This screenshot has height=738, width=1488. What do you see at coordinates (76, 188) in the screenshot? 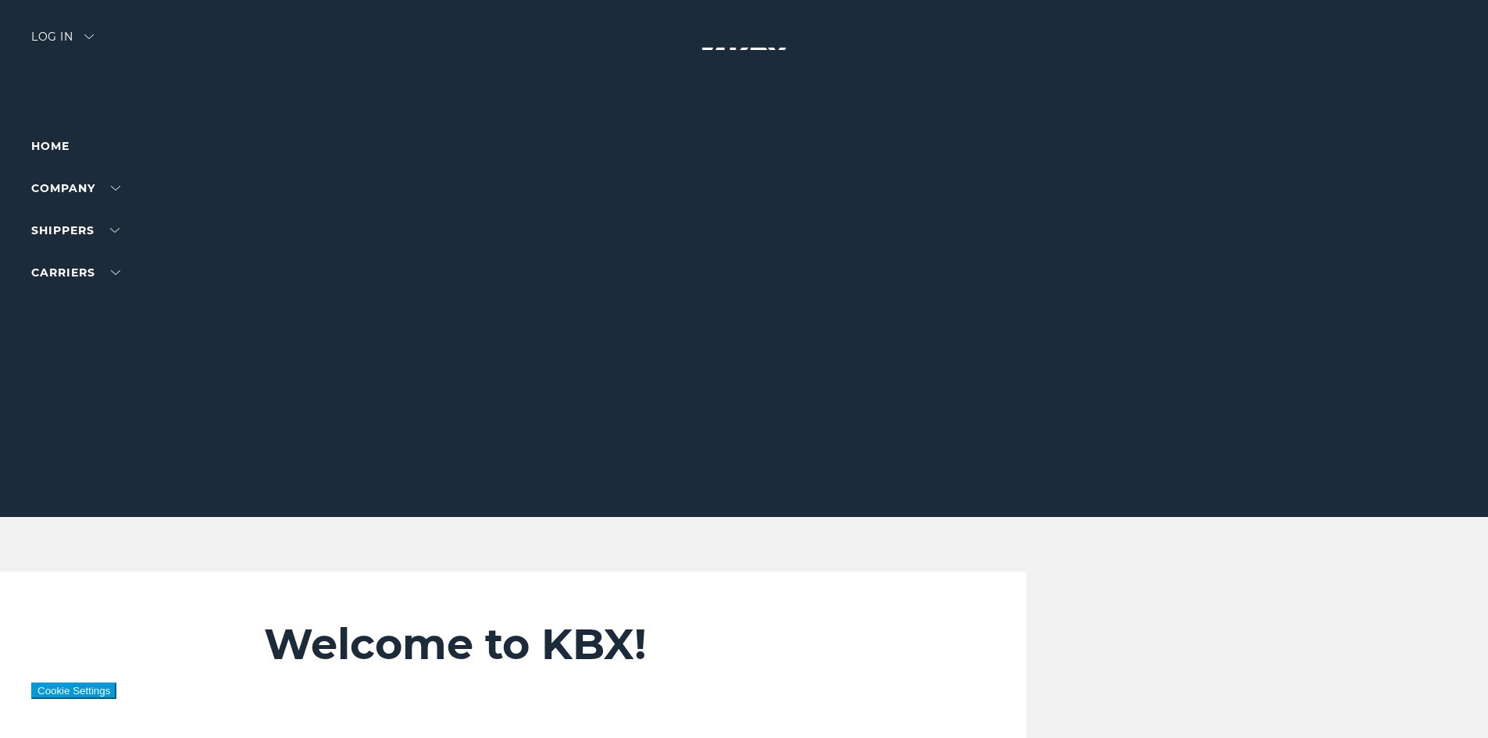
I see `a: Company` at bounding box center [76, 188].